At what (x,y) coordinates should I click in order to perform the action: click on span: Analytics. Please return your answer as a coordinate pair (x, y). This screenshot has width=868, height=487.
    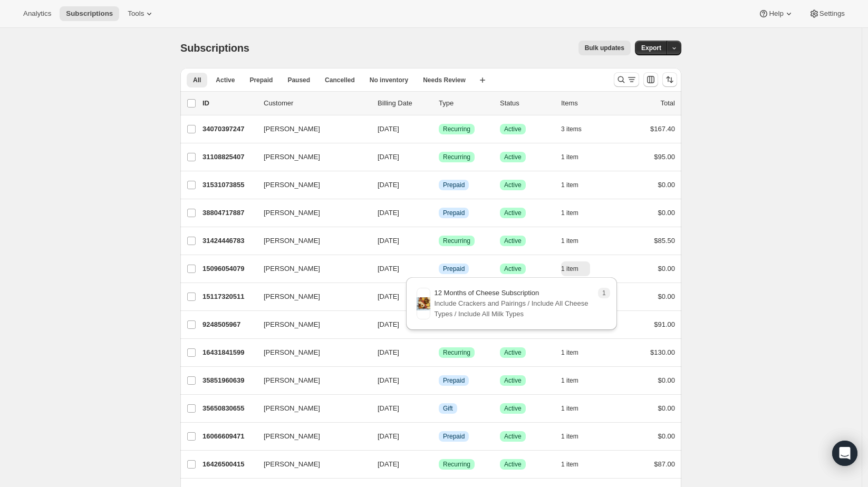
    Looking at the image, I should click on (37, 14).